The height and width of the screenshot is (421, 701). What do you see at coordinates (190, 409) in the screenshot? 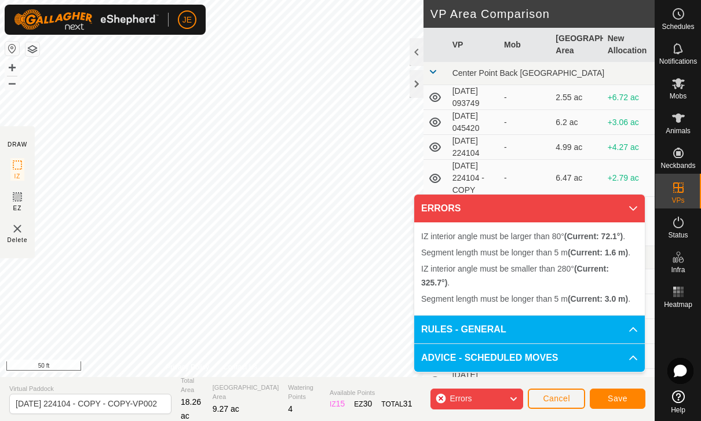
I see `span: 18.26 ac` at bounding box center [190, 409].